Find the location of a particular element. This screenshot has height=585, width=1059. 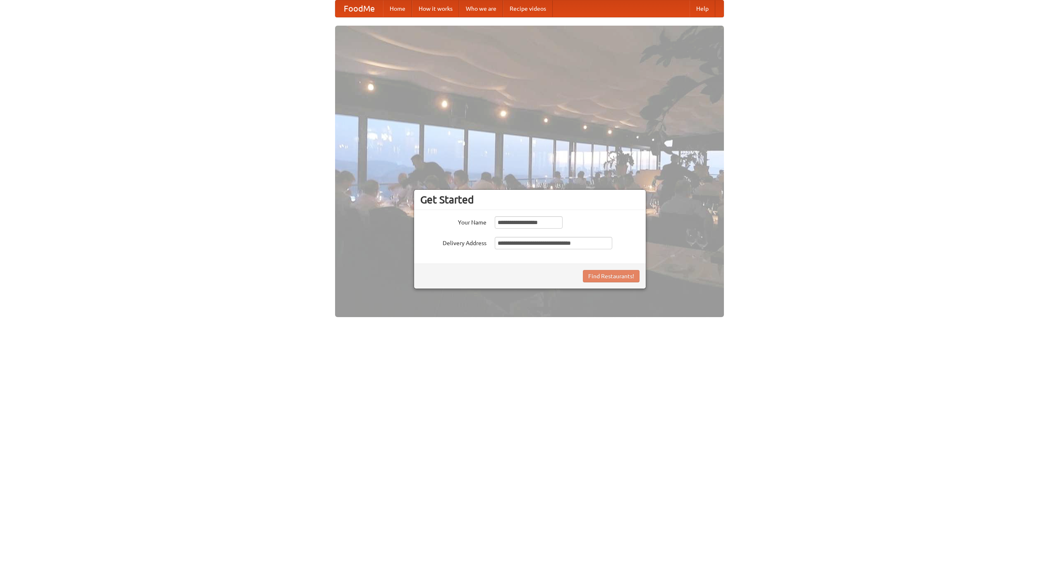

a: Help is located at coordinates (702, 9).